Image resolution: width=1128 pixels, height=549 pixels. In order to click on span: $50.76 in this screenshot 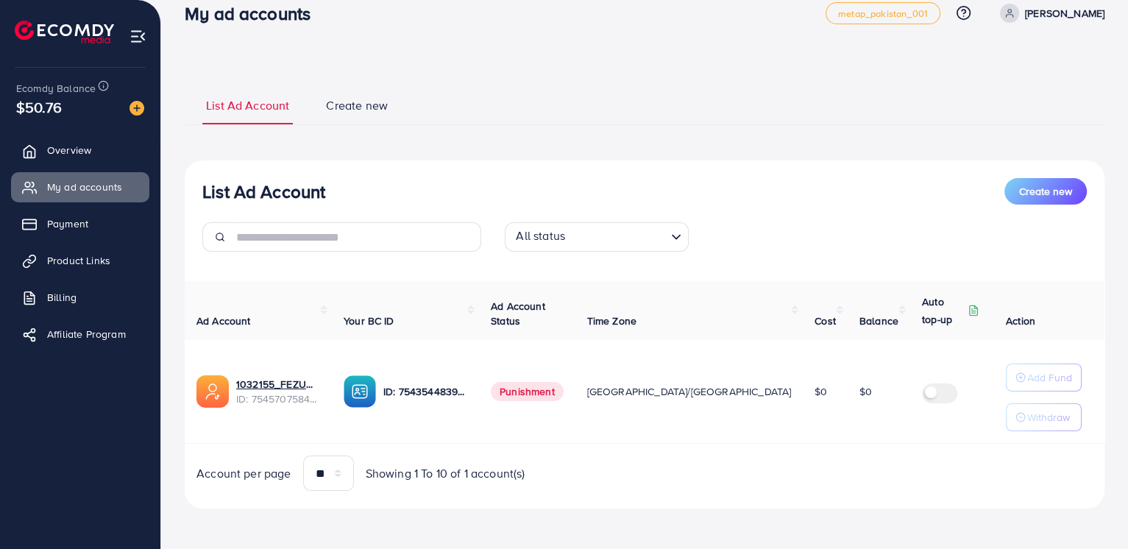, I will do `click(39, 107)`.